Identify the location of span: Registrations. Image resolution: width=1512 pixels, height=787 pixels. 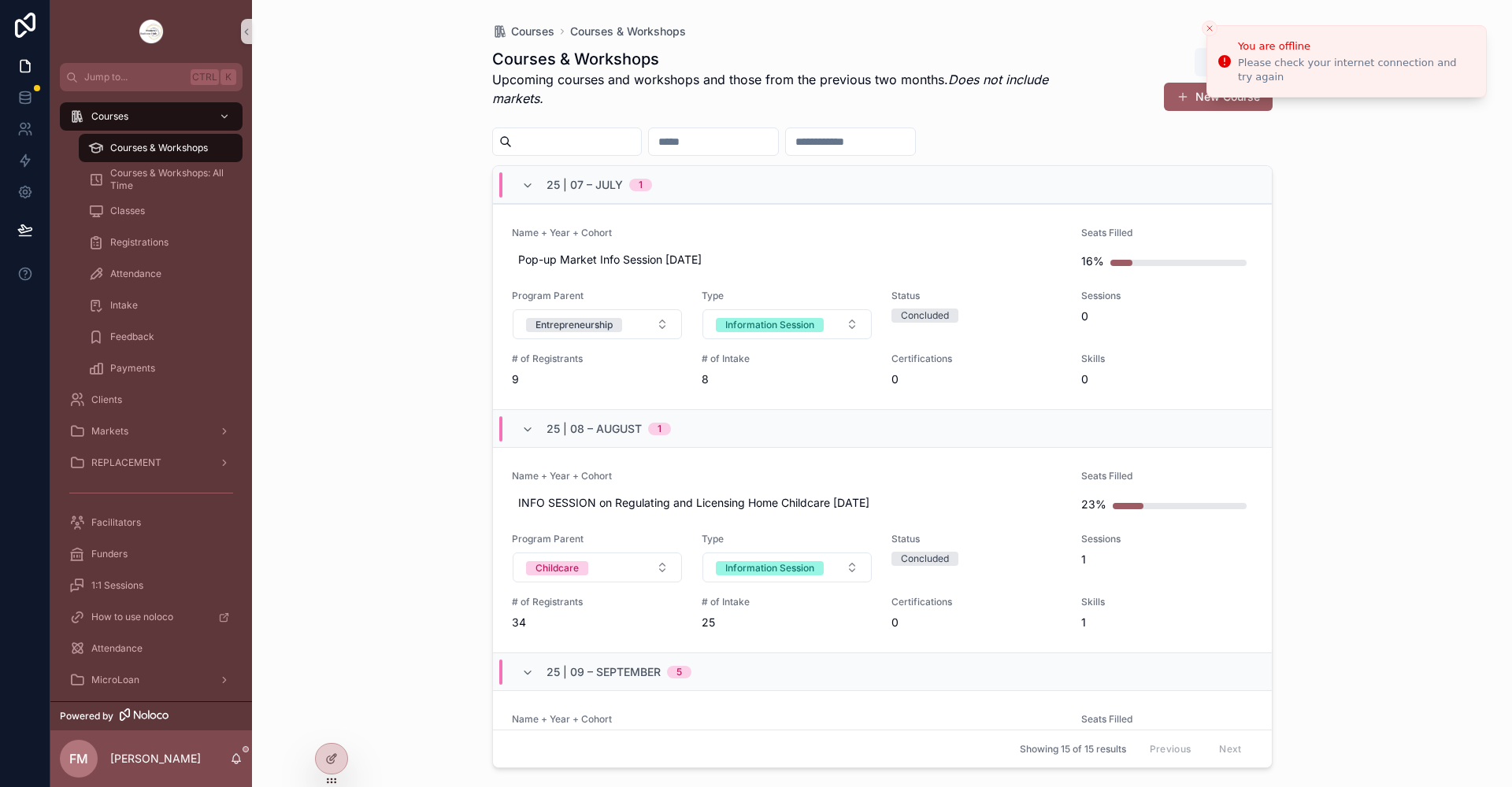
(139, 243).